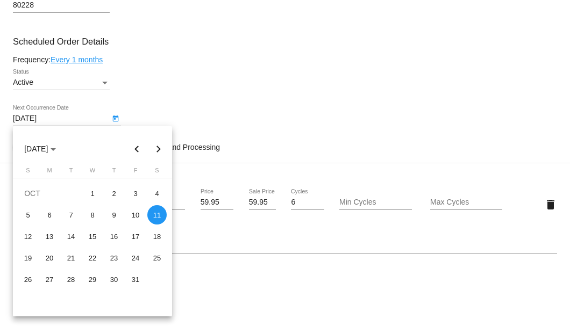  What do you see at coordinates (92, 258) in the screenshot?
I see `td: October 22, 2025` at bounding box center [92, 258].